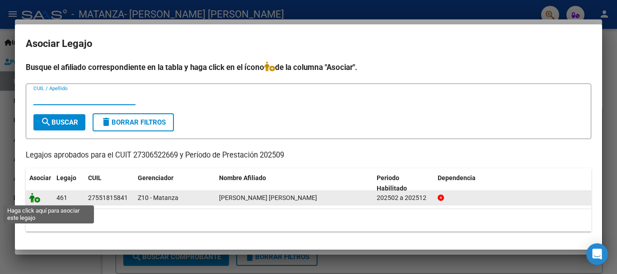  What do you see at coordinates (95, 178) in the screenshot?
I see `span: CUIL` at bounding box center [95, 178].